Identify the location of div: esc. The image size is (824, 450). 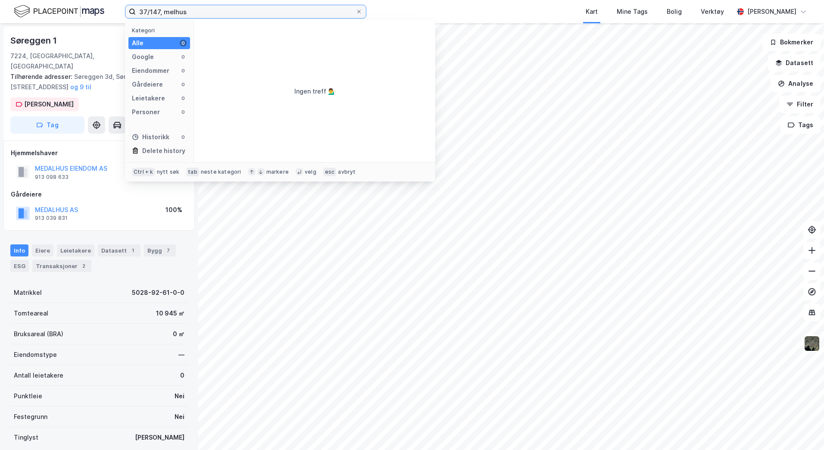
(330, 172).